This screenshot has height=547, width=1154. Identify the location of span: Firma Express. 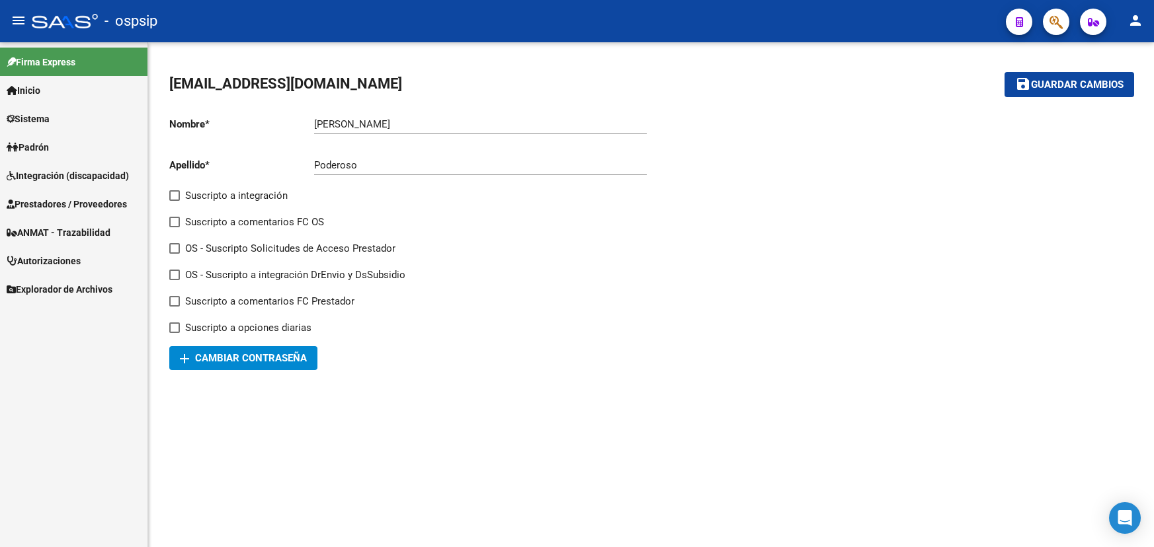
(41, 62).